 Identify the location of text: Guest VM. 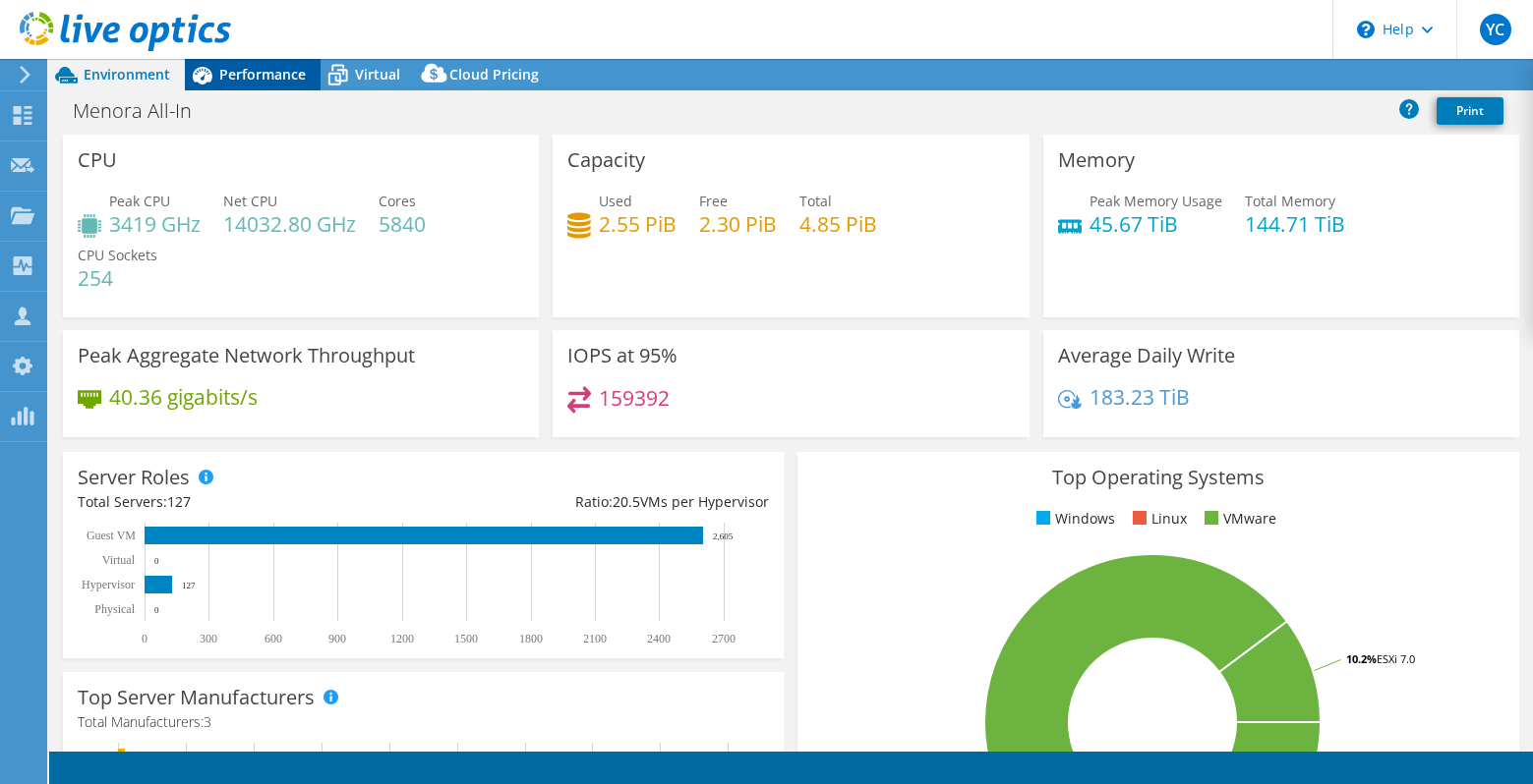
(111, 536).